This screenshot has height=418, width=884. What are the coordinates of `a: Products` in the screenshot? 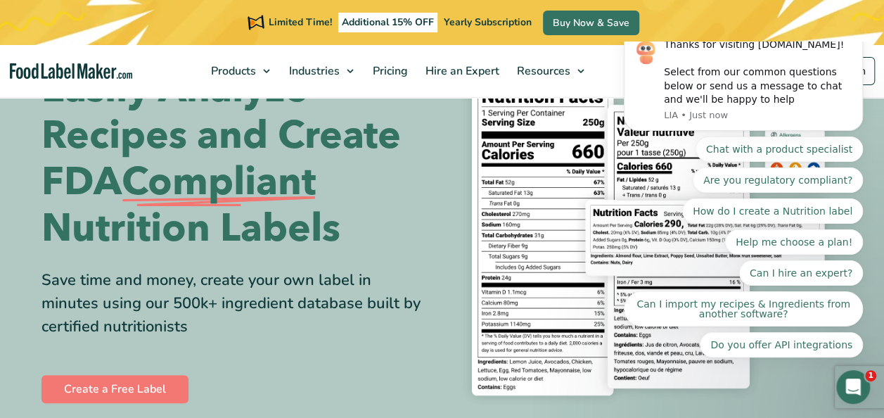 It's located at (240, 71).